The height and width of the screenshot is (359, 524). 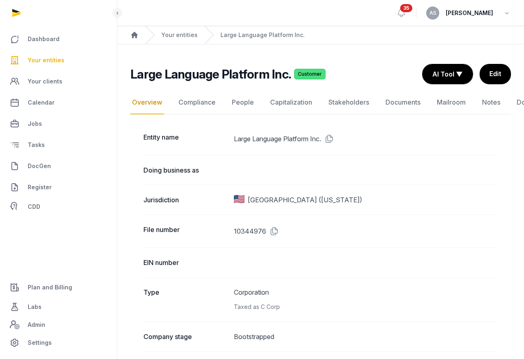 What do you see at coordinates (348, 103) in the screenshot?
I see `a: Stakeholders` at bounding box center [348, 103].